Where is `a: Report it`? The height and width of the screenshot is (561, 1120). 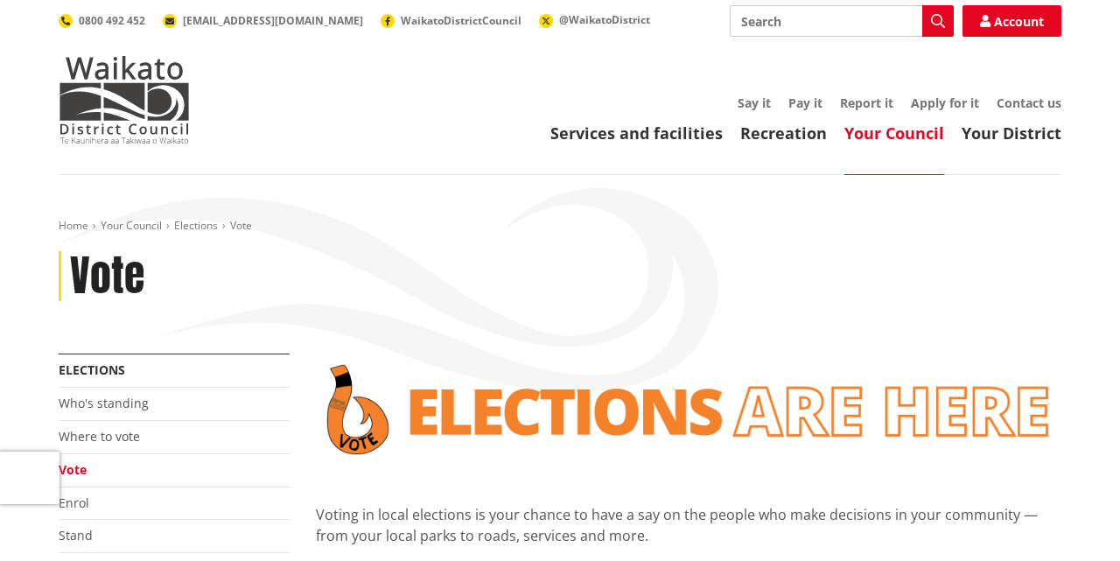
a: Report it is located at coordinates (866, 102).